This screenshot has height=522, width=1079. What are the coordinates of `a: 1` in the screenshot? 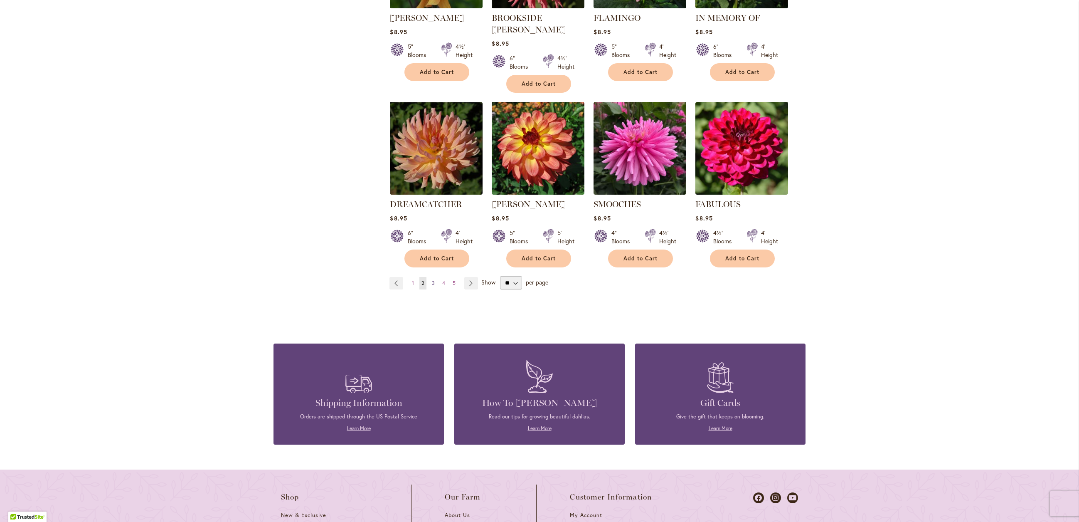 It's located at (413, 283).